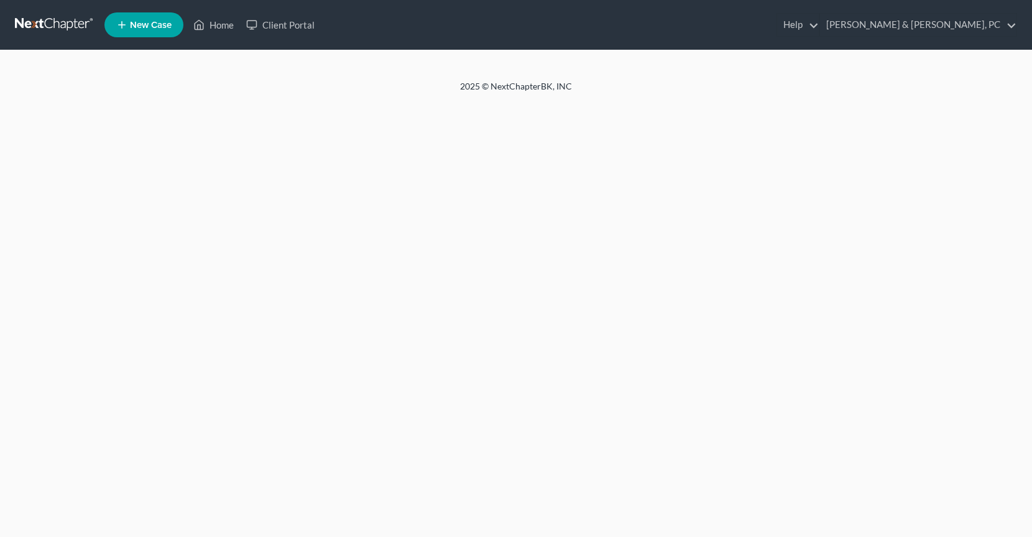 This screenshot has height=537, width=1032. Describe the element at coordinates (280, 25) in the screenshot. I see `a: Client Portal` at that location.